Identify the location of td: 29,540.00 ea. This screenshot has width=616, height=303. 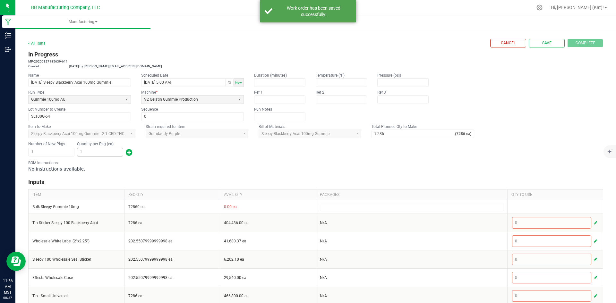
(268, 278).